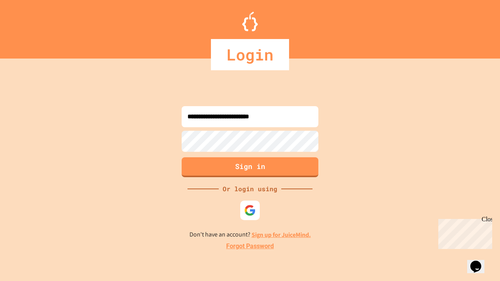 The image size is (500, 281). Describe the element at coordinates (250, 189) in the screenshot. I see `div: Or login using` at that location.